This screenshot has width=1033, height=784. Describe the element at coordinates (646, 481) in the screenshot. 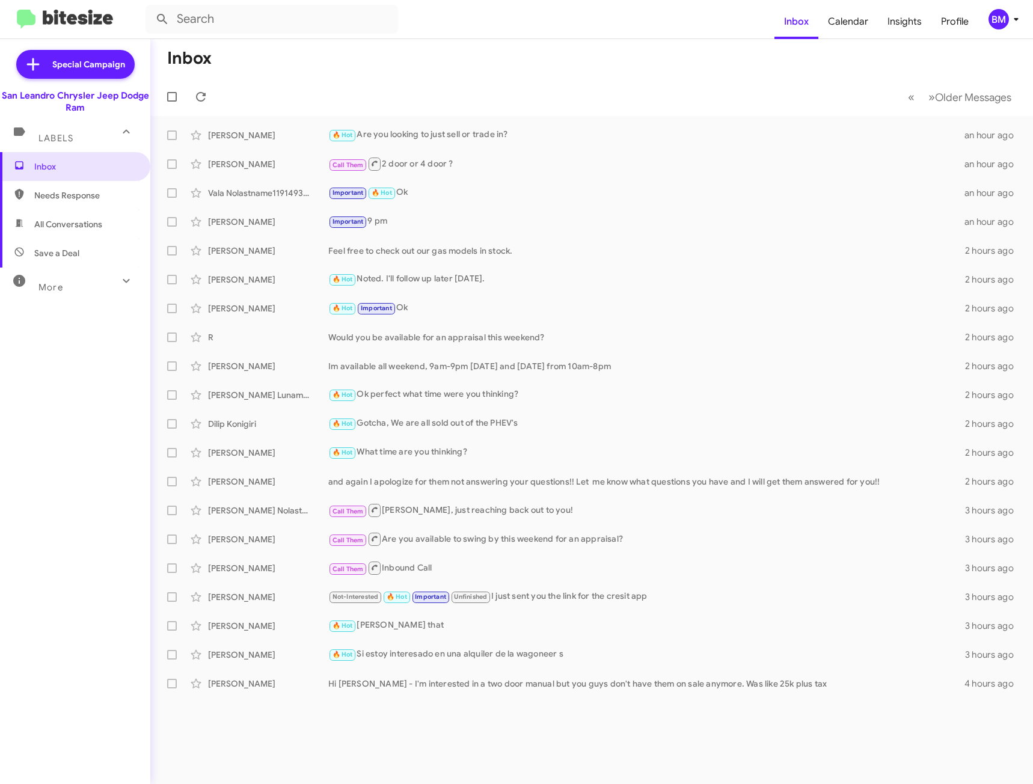

I see `div: and again I apologize for them not answering your questions!! Let me know what questions you have...` at that location.